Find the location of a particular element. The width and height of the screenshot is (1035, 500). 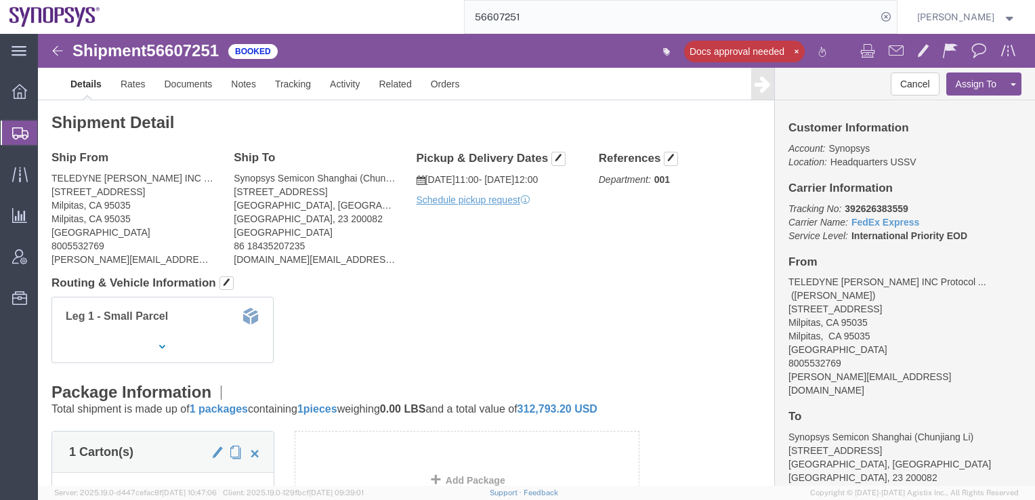

span: Client: 2025.19.0-129fbcf is located at coordinates (293, 492).